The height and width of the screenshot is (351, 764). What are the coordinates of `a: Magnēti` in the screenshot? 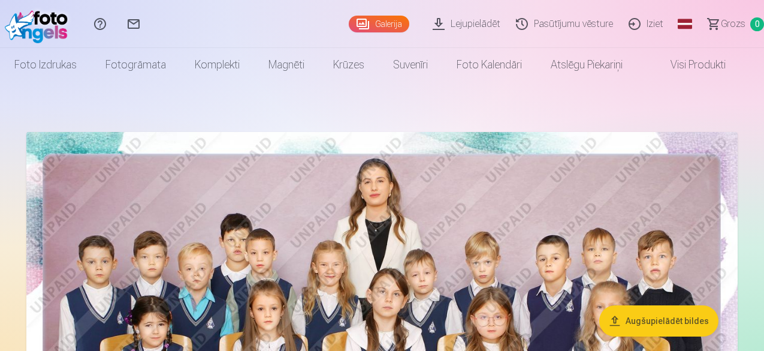 It's located at (287, 65).